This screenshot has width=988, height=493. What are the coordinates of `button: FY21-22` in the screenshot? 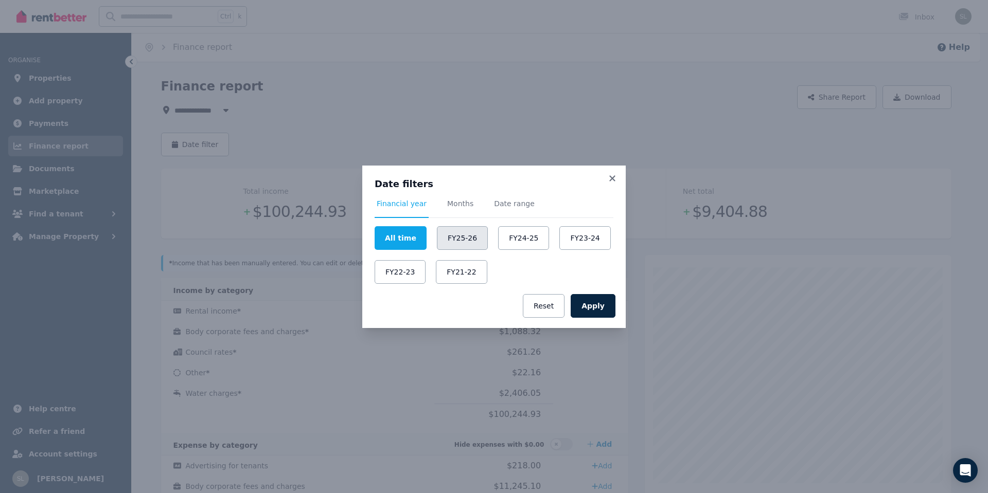 It's located at (461, 272).